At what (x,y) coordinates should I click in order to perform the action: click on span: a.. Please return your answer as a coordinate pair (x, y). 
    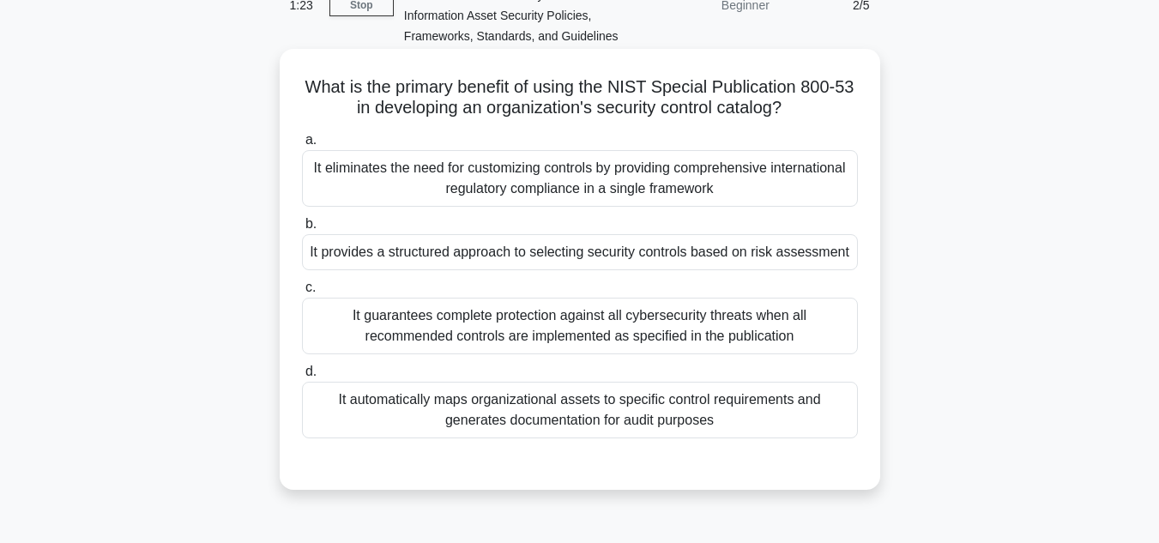
    Looking at the image, I should click on (310, 139).